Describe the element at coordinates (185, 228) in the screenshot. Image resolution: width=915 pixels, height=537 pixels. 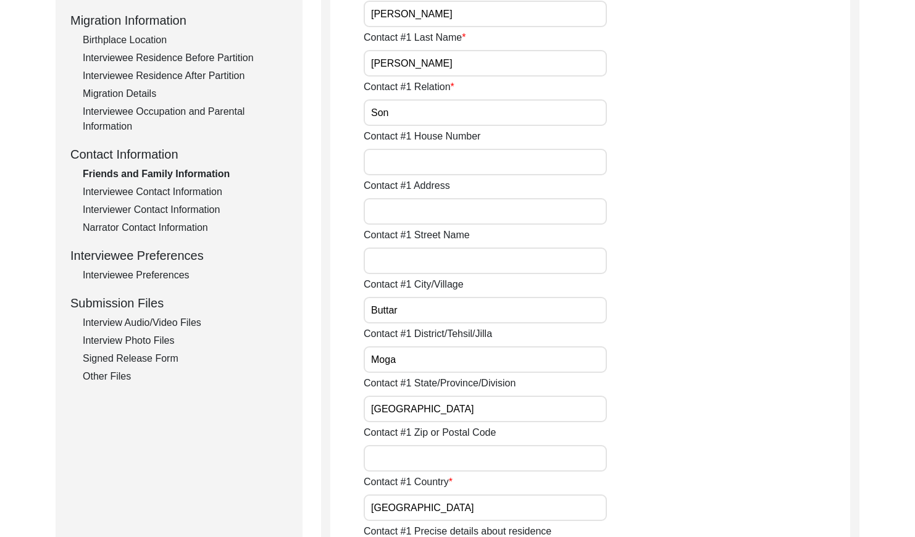
I see `div: Narrator Contact Information` at that location.